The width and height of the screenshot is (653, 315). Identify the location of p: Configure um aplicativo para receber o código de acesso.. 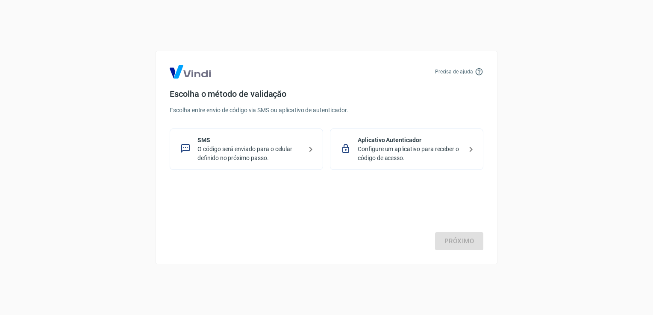
(410, 154).